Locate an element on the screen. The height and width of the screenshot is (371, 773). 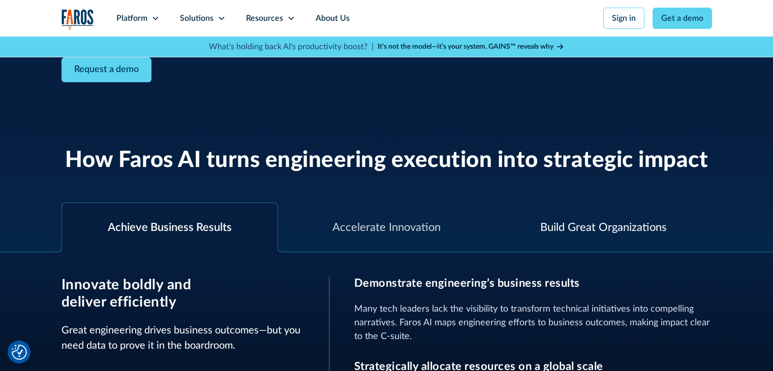
h3: Demonstrate engineering’s business results is located at coordinates (533, 284).